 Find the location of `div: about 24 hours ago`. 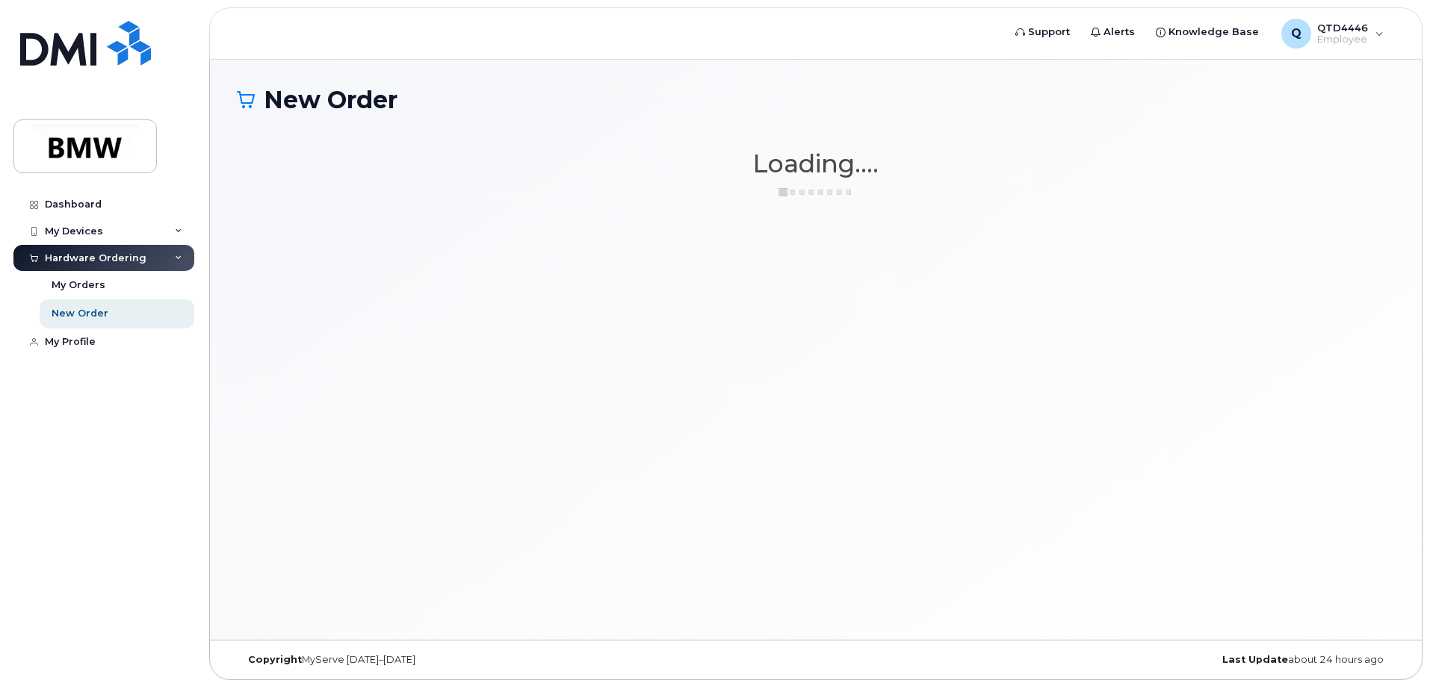

div: about 24 hours ago is located at coordinates (1201, 660).